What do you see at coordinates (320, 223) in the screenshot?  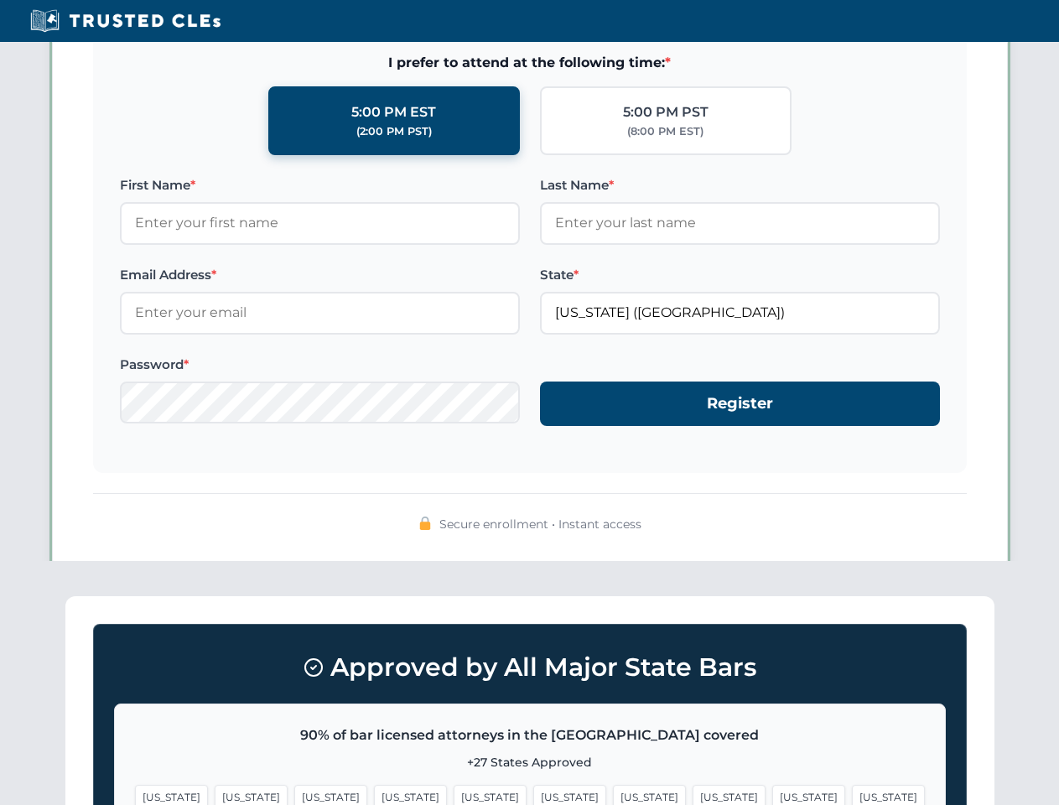 I see `input: Enter your first name` at bounding box center [320, 223].